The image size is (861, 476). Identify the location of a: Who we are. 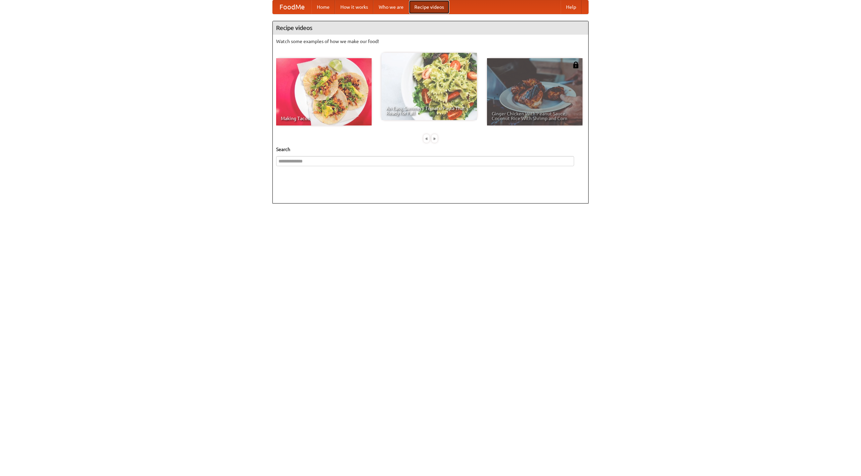
(391, 7).